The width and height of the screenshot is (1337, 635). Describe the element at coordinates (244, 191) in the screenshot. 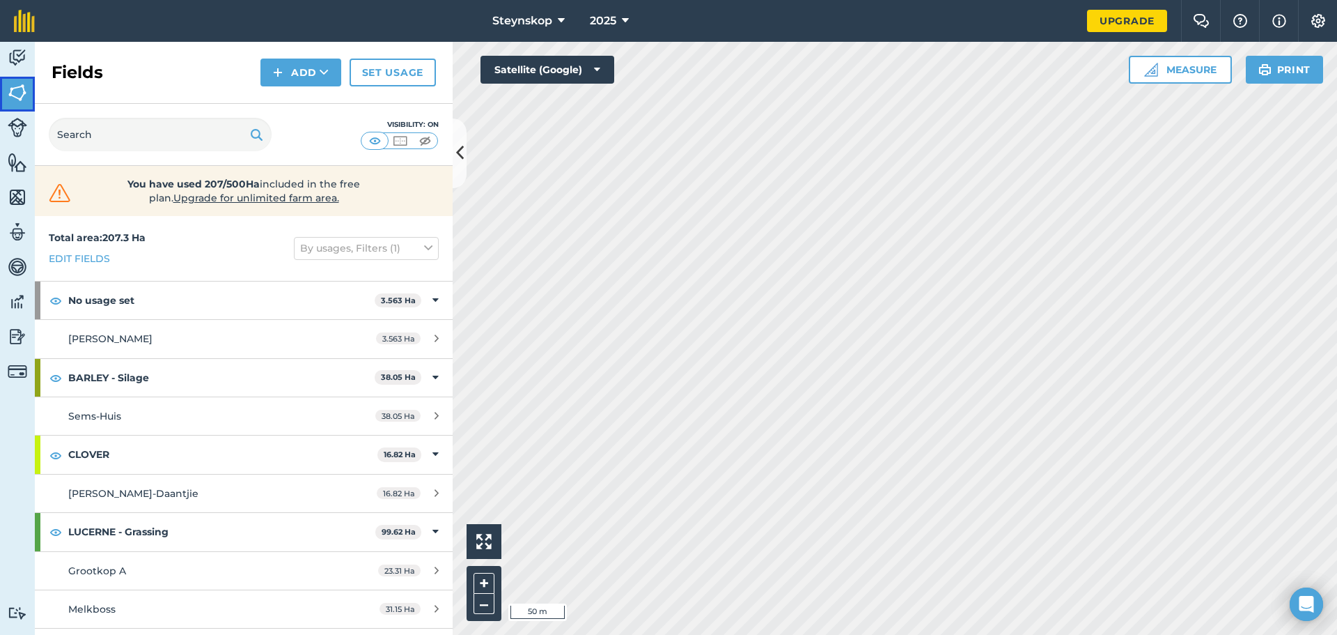

I see `span: included in the free plan .` at that location.